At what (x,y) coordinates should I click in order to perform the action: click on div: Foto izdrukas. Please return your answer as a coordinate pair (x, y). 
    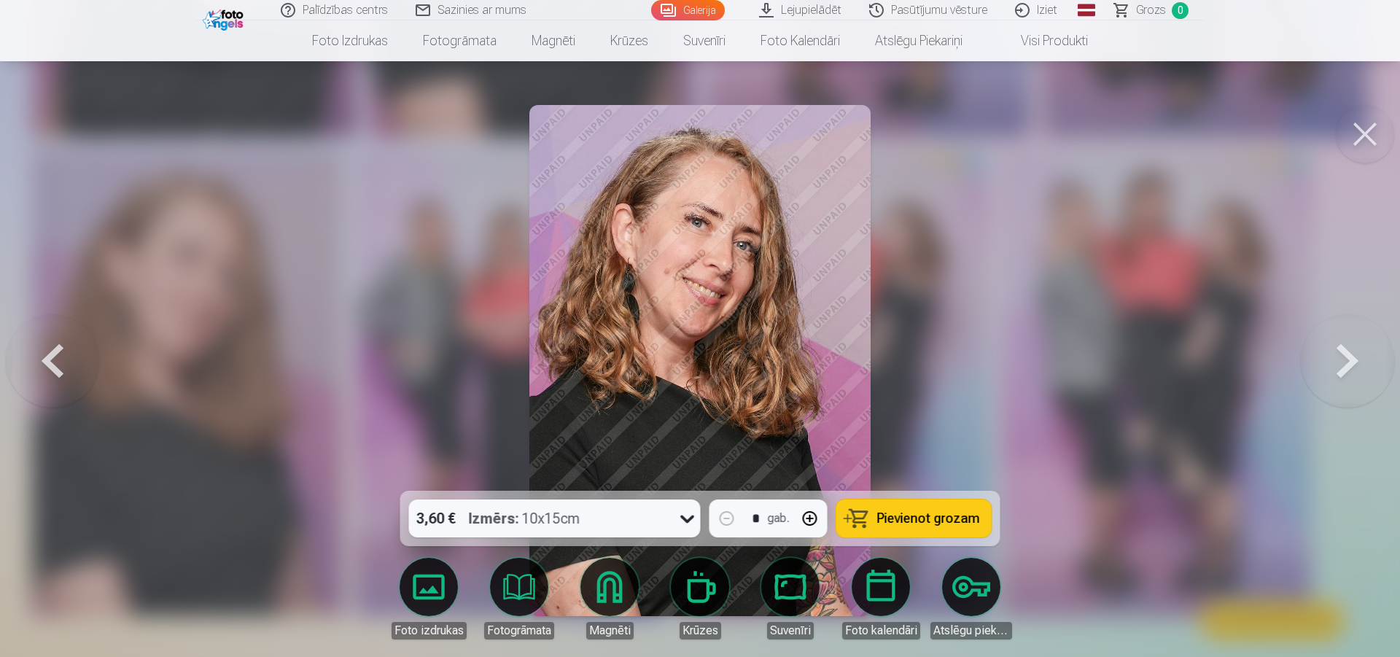
    Looking at the image, I should click on (429, 631).